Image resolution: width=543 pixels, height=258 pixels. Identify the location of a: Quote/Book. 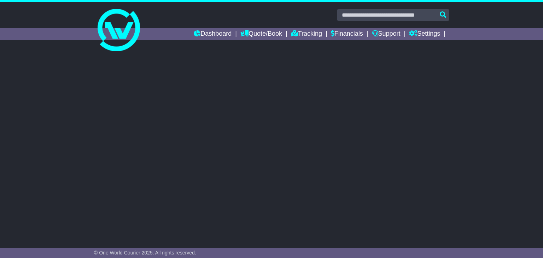
(261, 34).